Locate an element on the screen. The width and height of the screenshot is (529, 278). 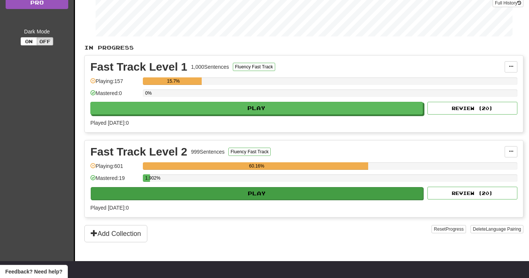
div: Playing: 157 is located at coordinates (115, 83).